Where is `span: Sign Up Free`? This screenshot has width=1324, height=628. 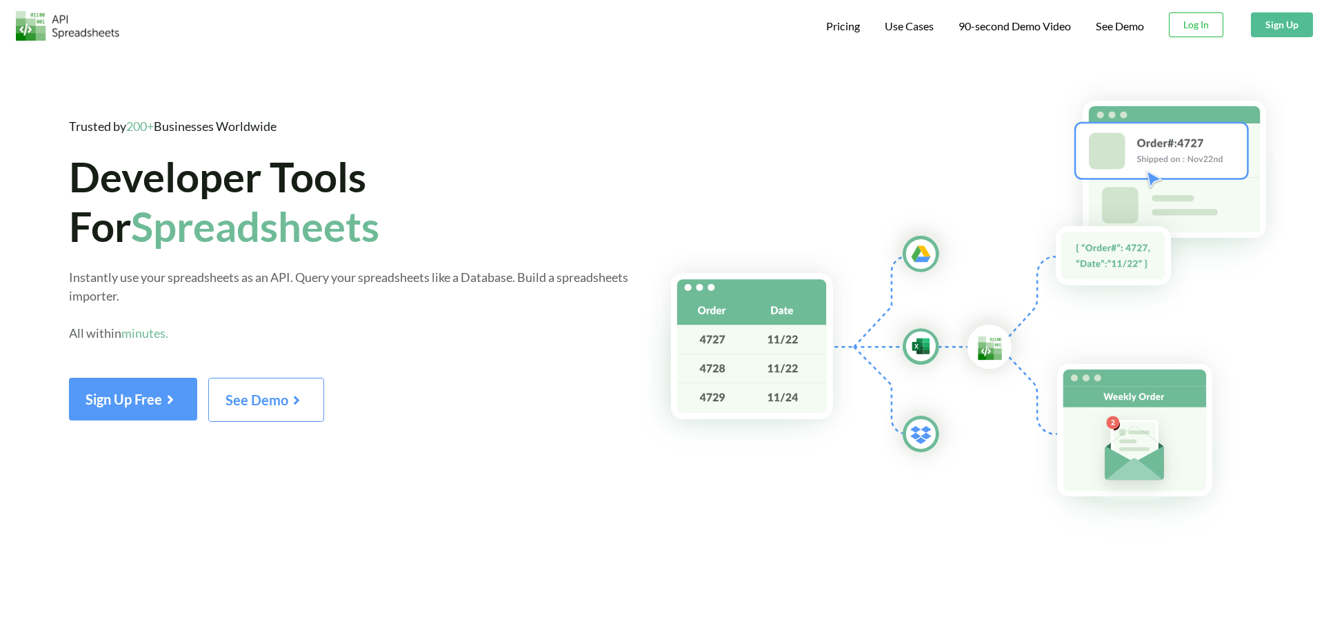
span: Sign Up Free is located at coordinates (133, 399).